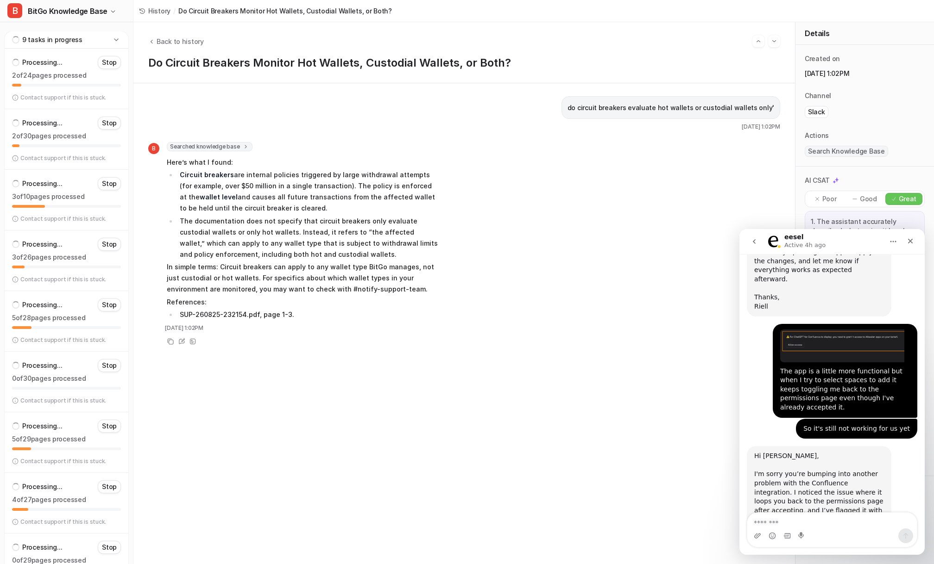 The image size is (934, 564). What do you see at coordinates (55, 8) in the screenshot?
I see `h1: eesel` at bounding box center [55, 8].